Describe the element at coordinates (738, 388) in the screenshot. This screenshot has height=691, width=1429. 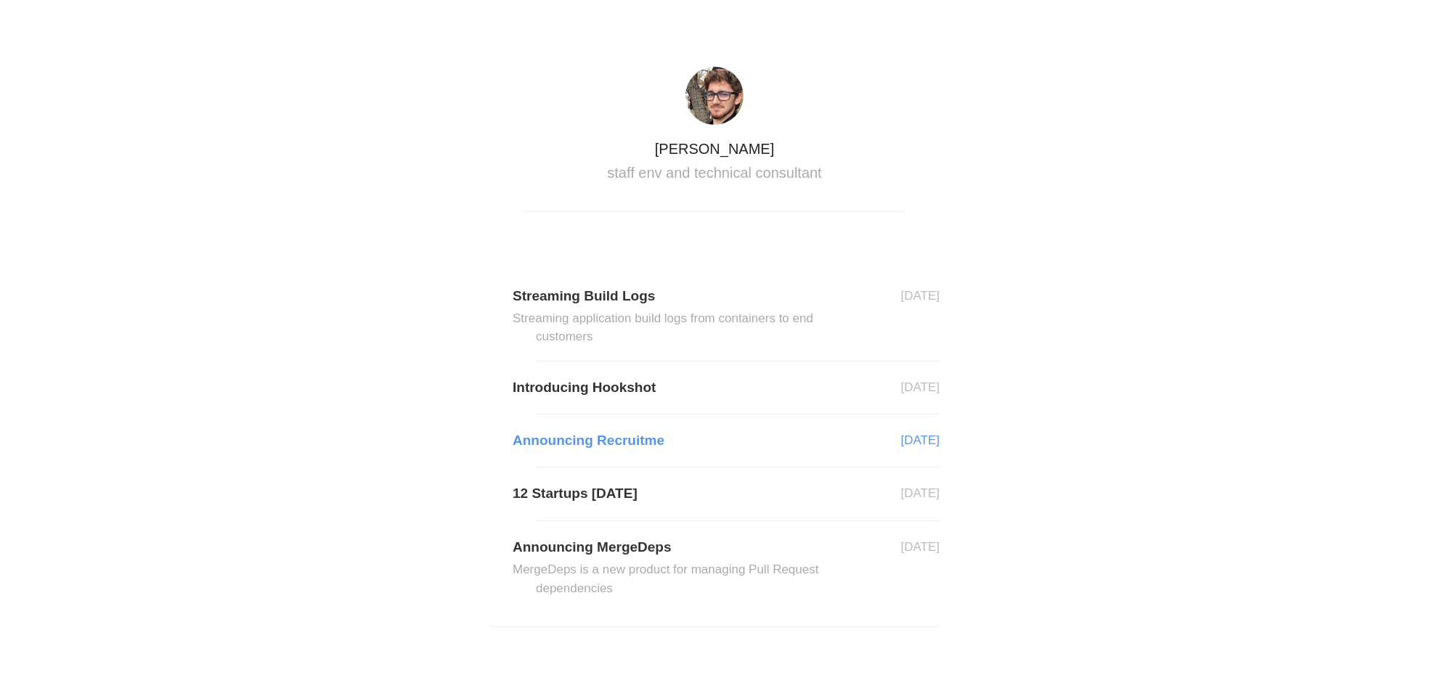
I see `a: Introducing Hookshot` at that location.